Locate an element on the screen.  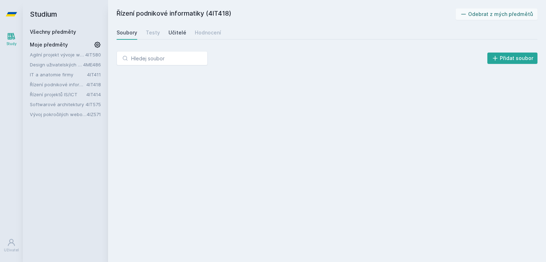
a: Testy is located at coordinates (153, 33).